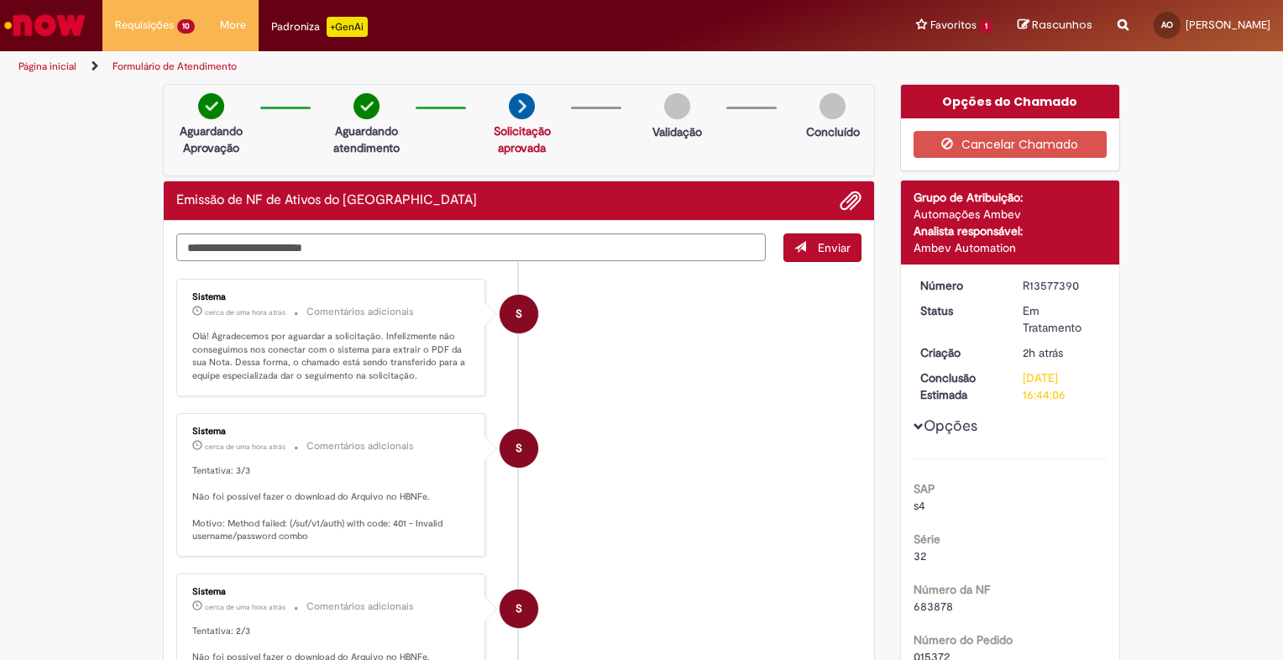 The height and width of the screenshot is (660, 1283). Describe the element at coordinates (332, 356) in the screenshot. I see `p: Olá! Agradecemos por aguardar a solicitação. Infelizmente não conseguimos nos conectar com o sist...` at that location.